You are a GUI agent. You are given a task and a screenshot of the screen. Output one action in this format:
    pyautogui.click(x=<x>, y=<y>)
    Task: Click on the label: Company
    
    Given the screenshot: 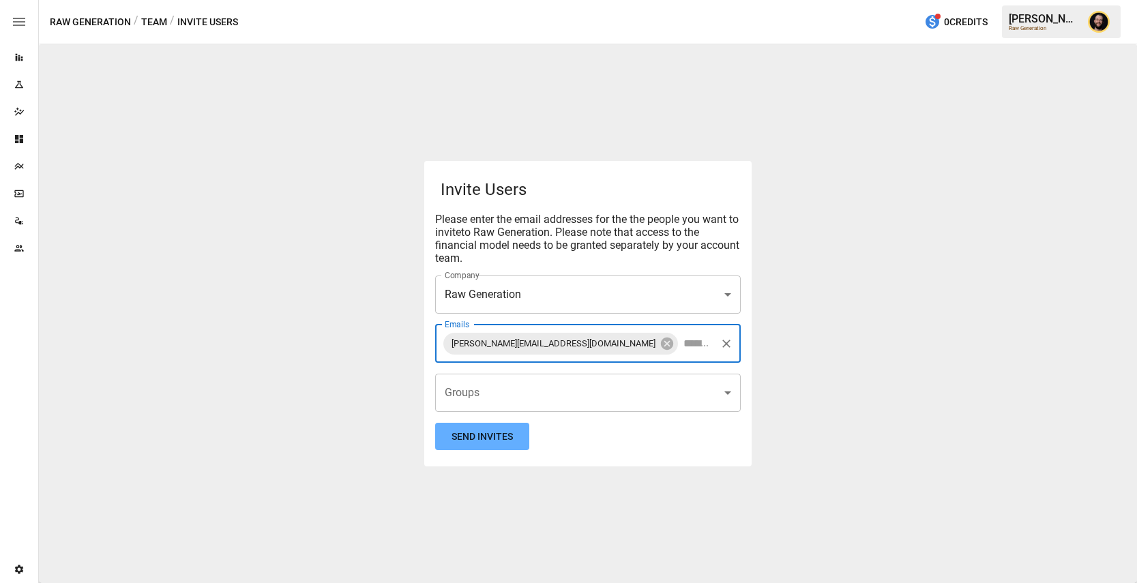 What is the action you would take?
    pyautogui.click(x=462, y=275)
    